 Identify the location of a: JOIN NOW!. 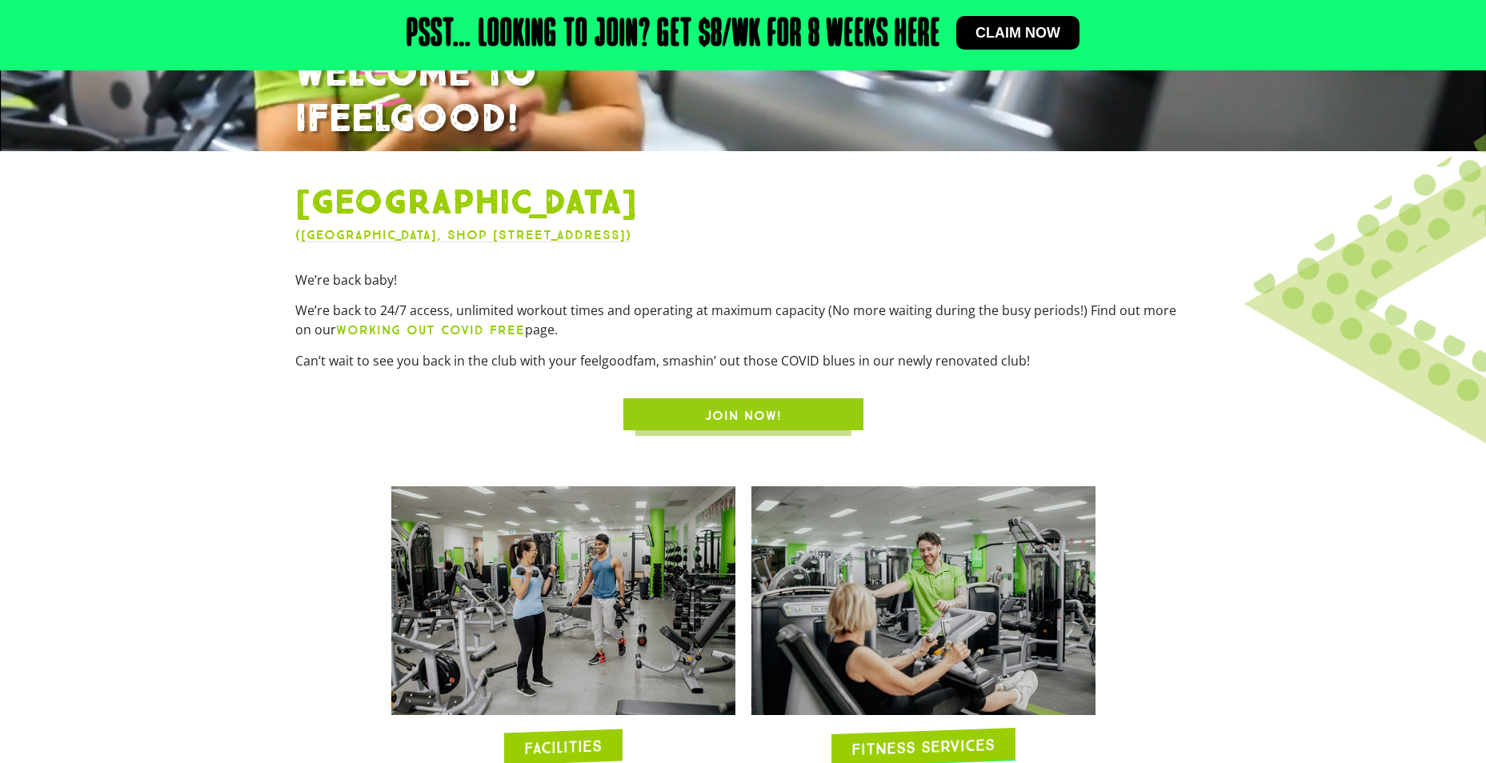
(743, 415).